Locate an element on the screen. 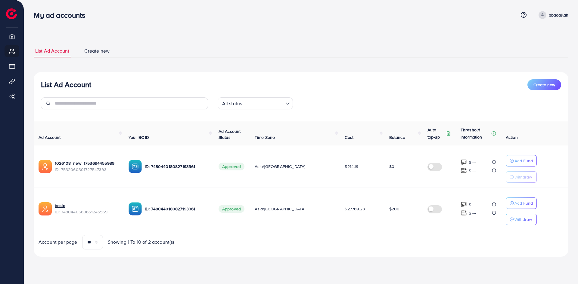 This screenshot has height=284, width=578. span: Ad Account is located at coordinates (50, 138).